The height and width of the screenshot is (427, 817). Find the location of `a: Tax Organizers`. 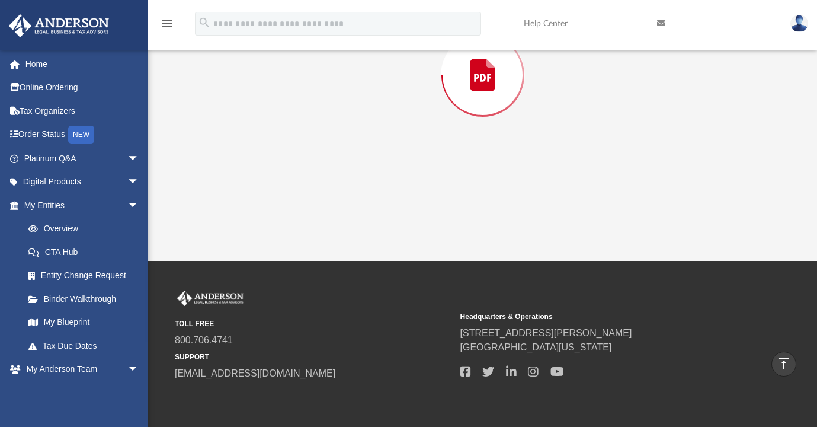

a: Tax Organizers is located at coordinates (82, 111).